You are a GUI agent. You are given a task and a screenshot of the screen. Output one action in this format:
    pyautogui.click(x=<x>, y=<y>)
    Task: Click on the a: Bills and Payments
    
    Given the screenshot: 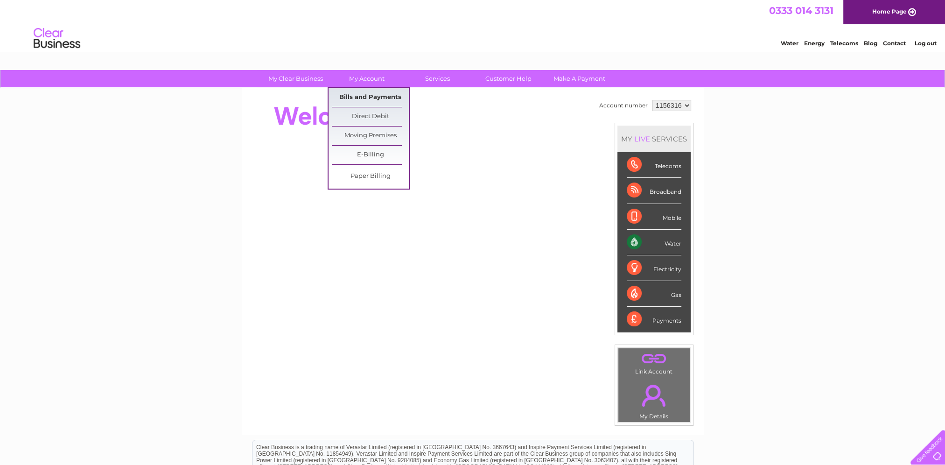 What is the action you would take?
    pyautogui.click(x=370, y=98)
    